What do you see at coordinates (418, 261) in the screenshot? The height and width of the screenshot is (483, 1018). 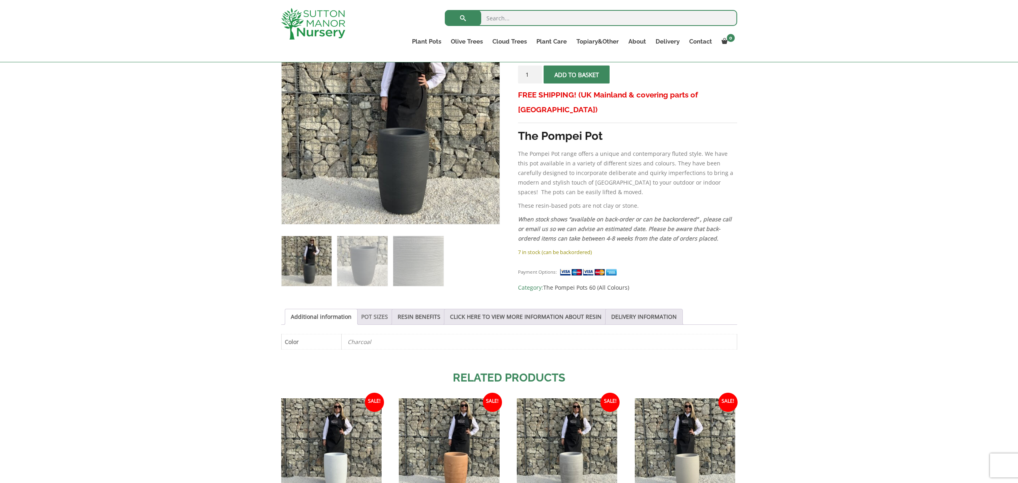 I see `img: The Pompei Pot 60 Colour Charcoal - Image 3` at bounding box center [418, 261].